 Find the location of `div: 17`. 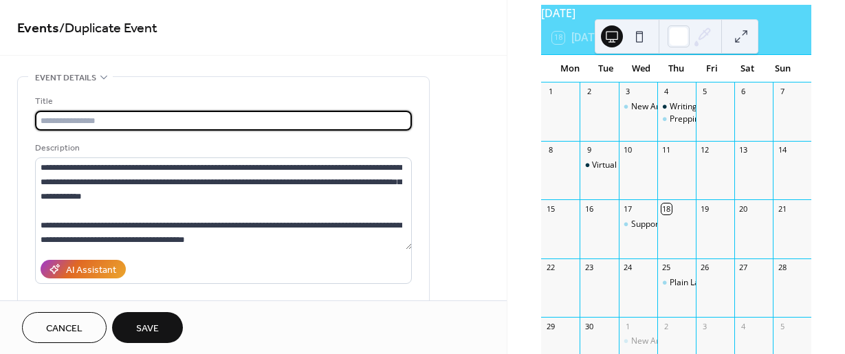

div: 17 is located at coordinates (628, 208).